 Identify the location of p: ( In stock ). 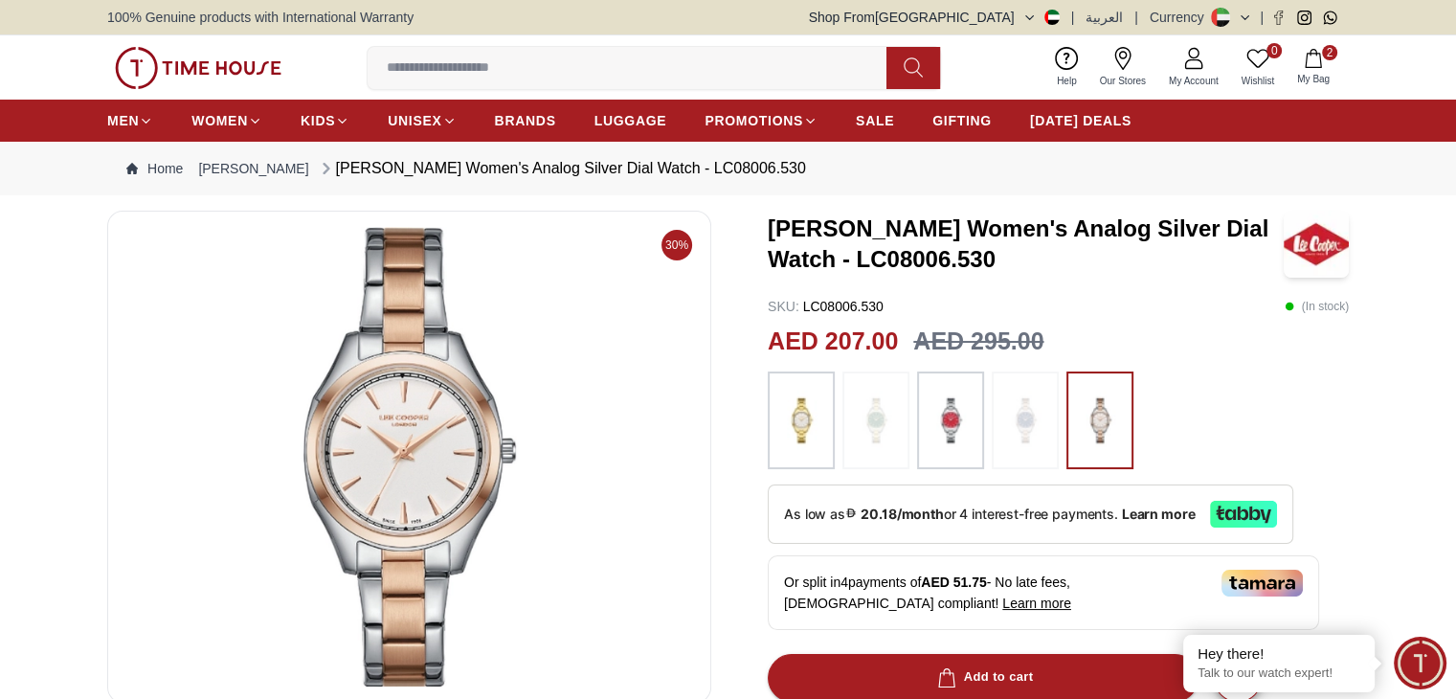
(1316, 306).